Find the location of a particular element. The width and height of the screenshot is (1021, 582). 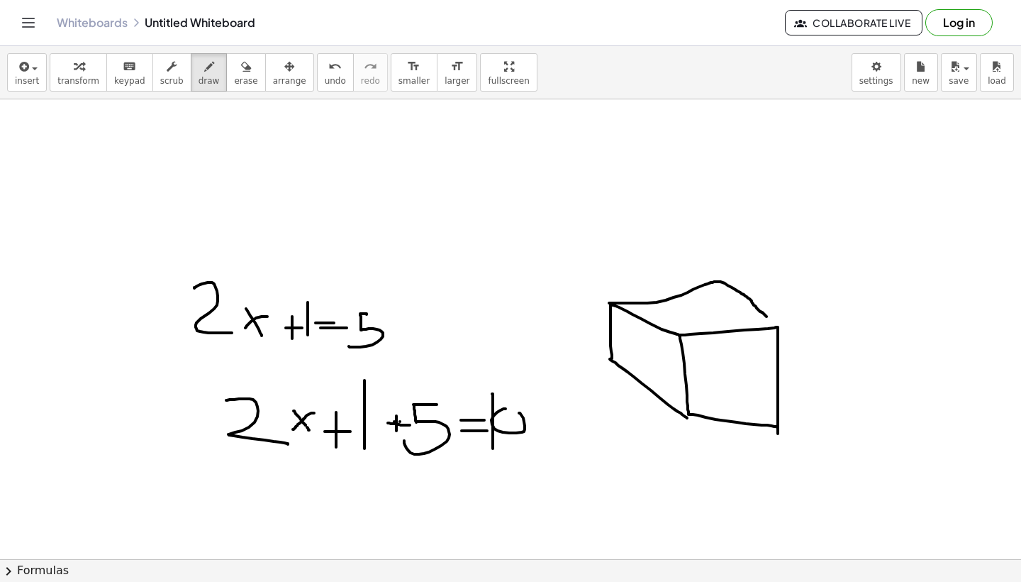

button: draw is located at coordinates (209, 72).